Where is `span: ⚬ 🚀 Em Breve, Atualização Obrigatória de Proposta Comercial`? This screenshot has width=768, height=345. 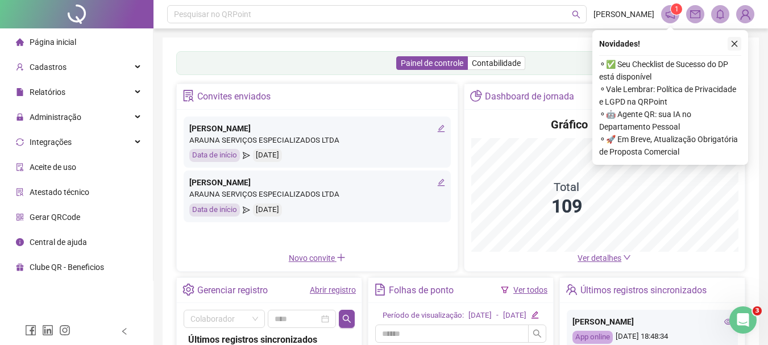 span: ⚬ 🚀 Em Breve, Atualização Obrigatória de Proposta Comercial is located at coordinates (670, 146).